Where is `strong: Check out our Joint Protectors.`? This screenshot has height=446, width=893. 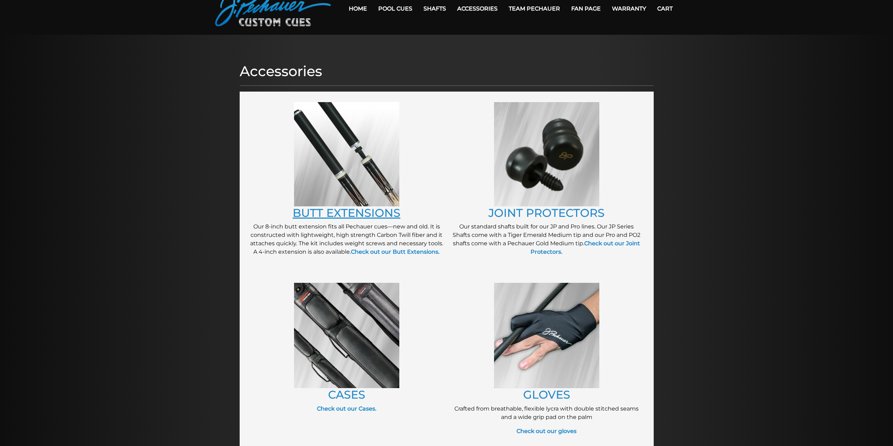
strong: Check out our Joint Protectors. is located at coordinates (585, 247).